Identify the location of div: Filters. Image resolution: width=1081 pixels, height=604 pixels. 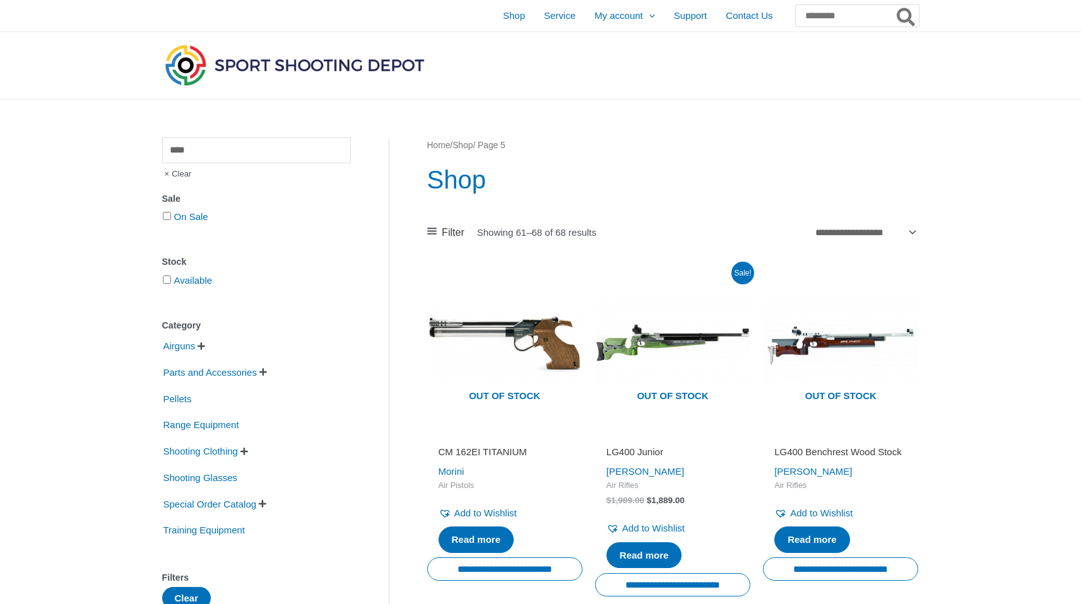
(256, 578).